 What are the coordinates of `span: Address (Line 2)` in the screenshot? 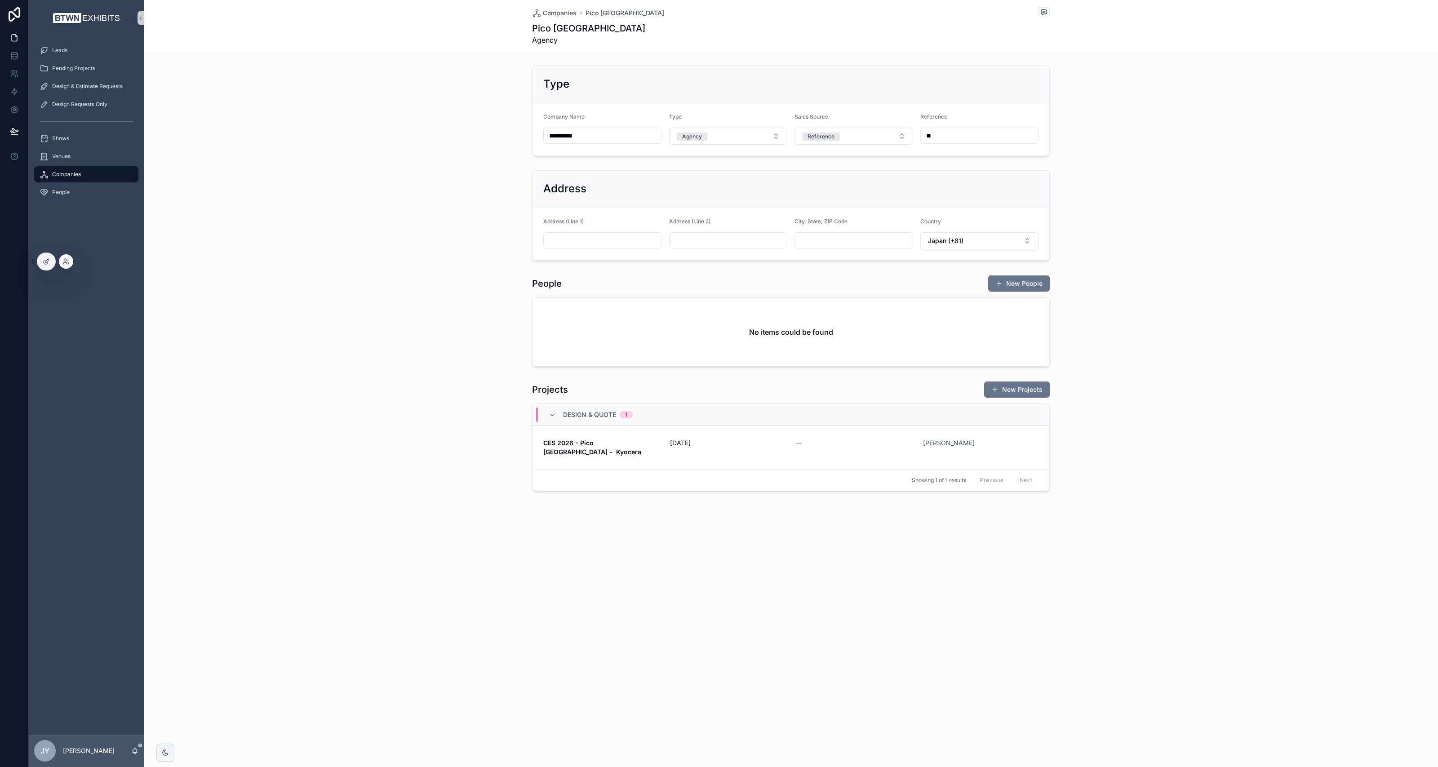 It's located at (690, 221).